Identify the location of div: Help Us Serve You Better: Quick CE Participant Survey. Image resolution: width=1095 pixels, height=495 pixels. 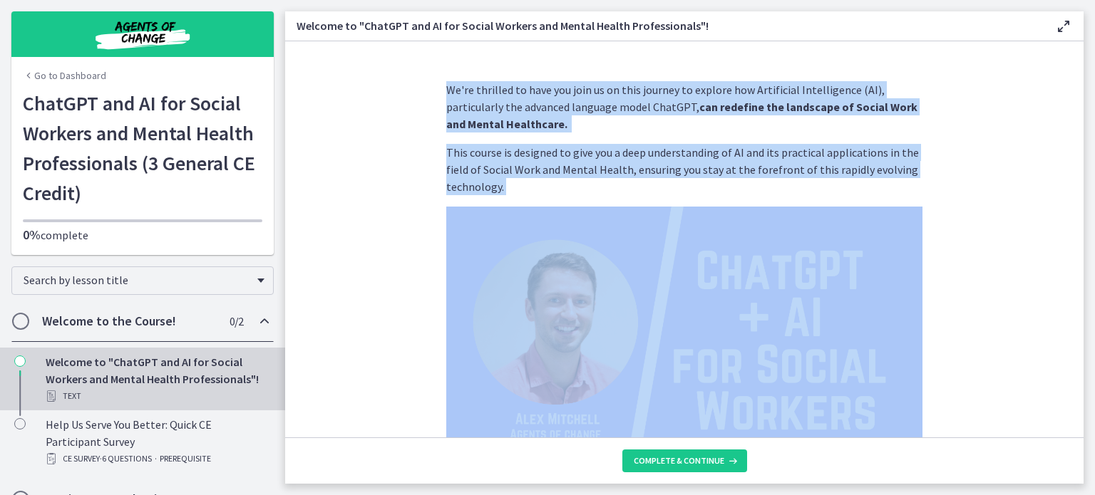
(157, 442).